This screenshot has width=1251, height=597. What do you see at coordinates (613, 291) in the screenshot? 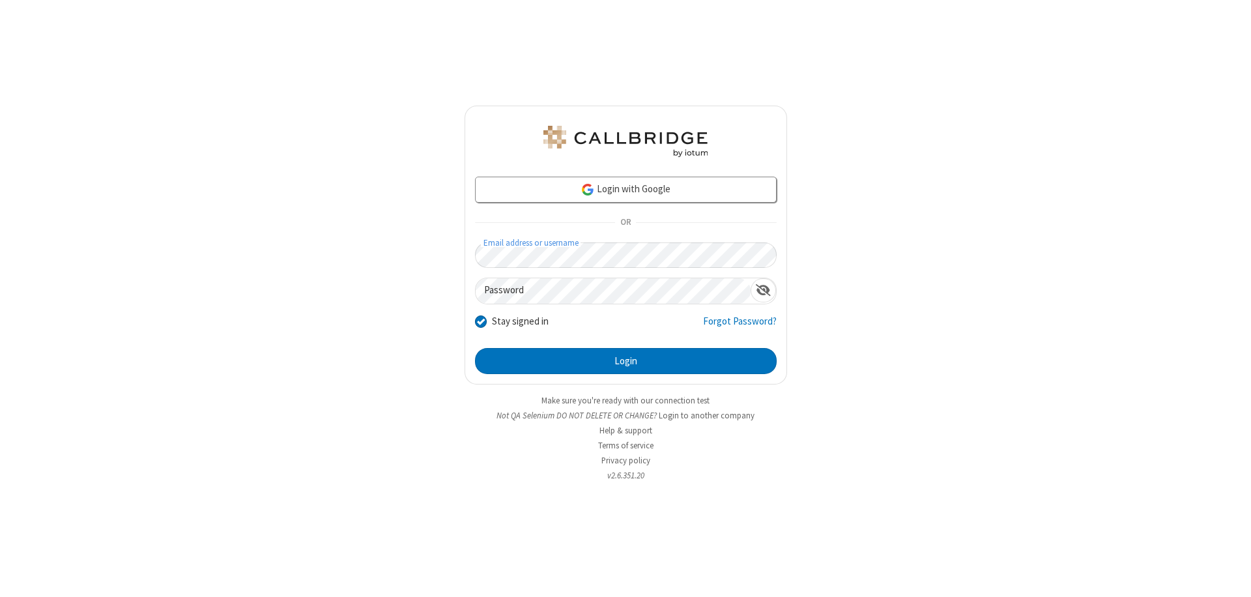
I see `input: Password` at bounding box center [613, 291].